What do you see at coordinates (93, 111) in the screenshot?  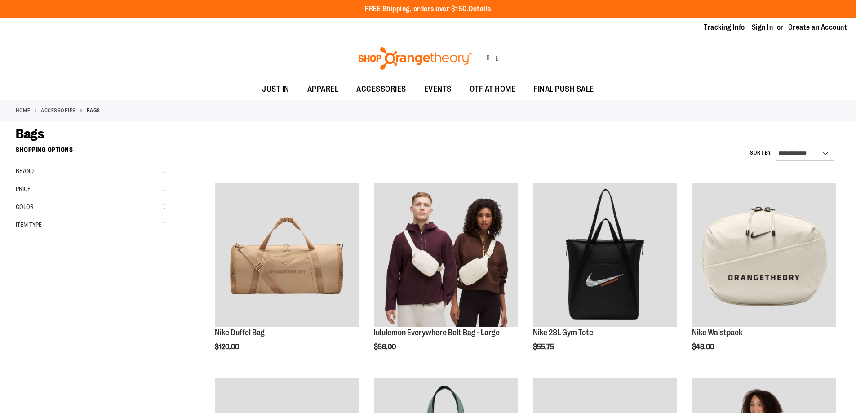 I see `strong: Bags` at bounding box center [93, 111].